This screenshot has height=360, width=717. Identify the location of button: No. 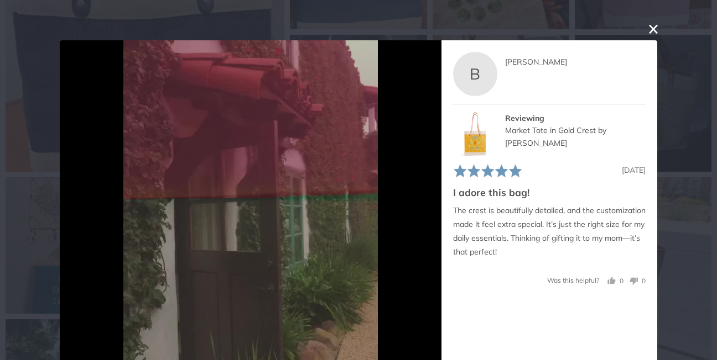
(635, 281).